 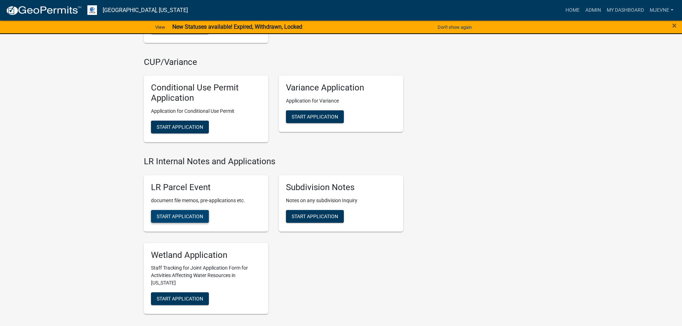 I want to click on strong: New Statuses available! Expired, Withdrawn, Locked, so click(x=237, y=27).